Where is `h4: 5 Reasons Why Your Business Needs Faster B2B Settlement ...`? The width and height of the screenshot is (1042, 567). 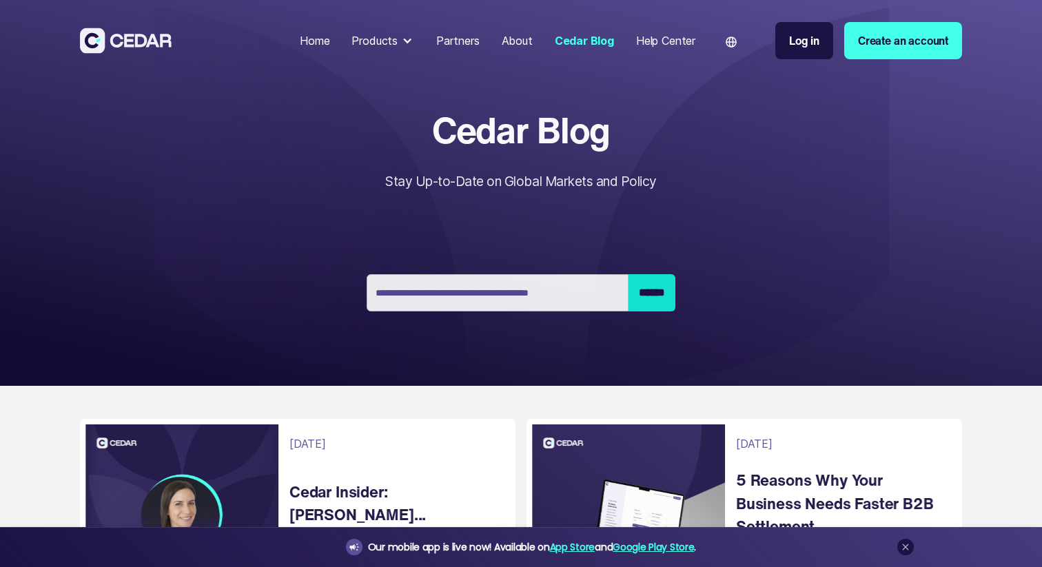
h4: 5 Reasons Why Your Business Needs Faster B2B Settlement ... is located at coordinates (842, 503).